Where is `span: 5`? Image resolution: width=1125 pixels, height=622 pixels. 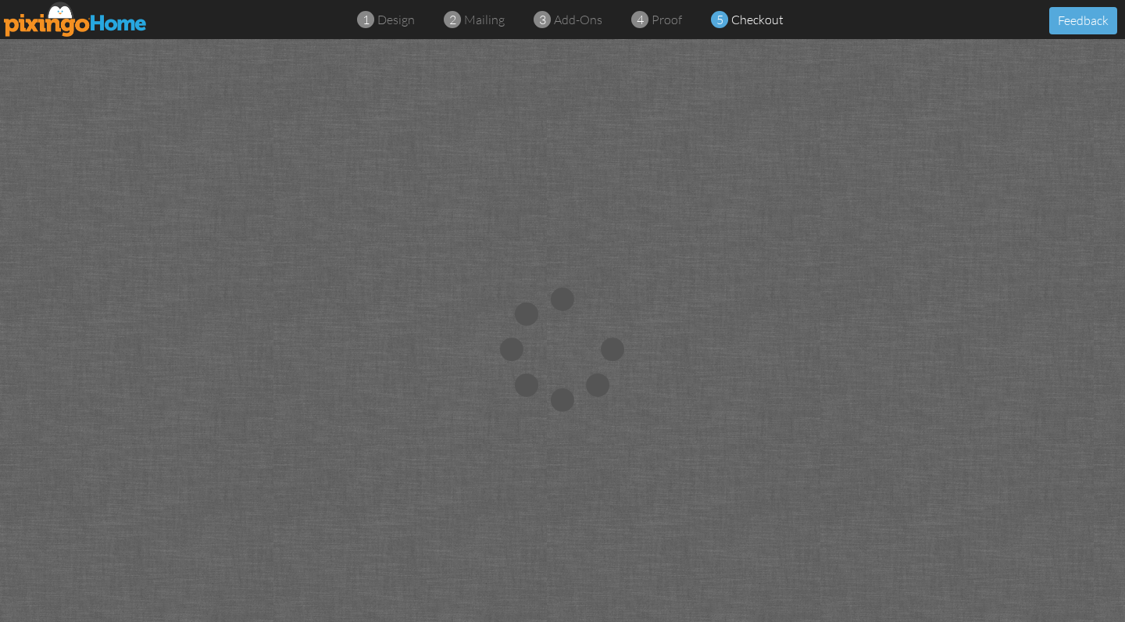 span: 5 is located at coordinates (720, 20).